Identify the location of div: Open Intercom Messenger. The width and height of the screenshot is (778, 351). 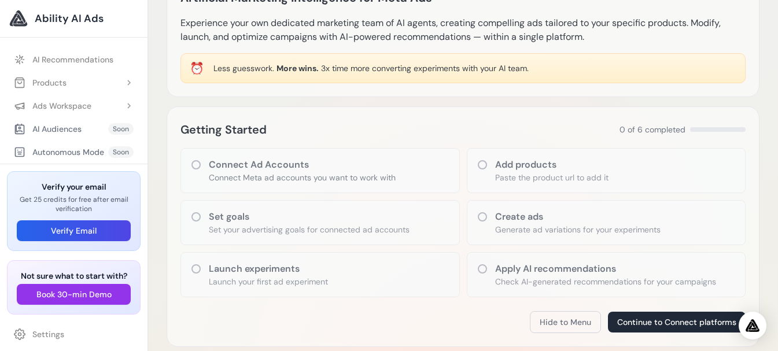
(753, 326).